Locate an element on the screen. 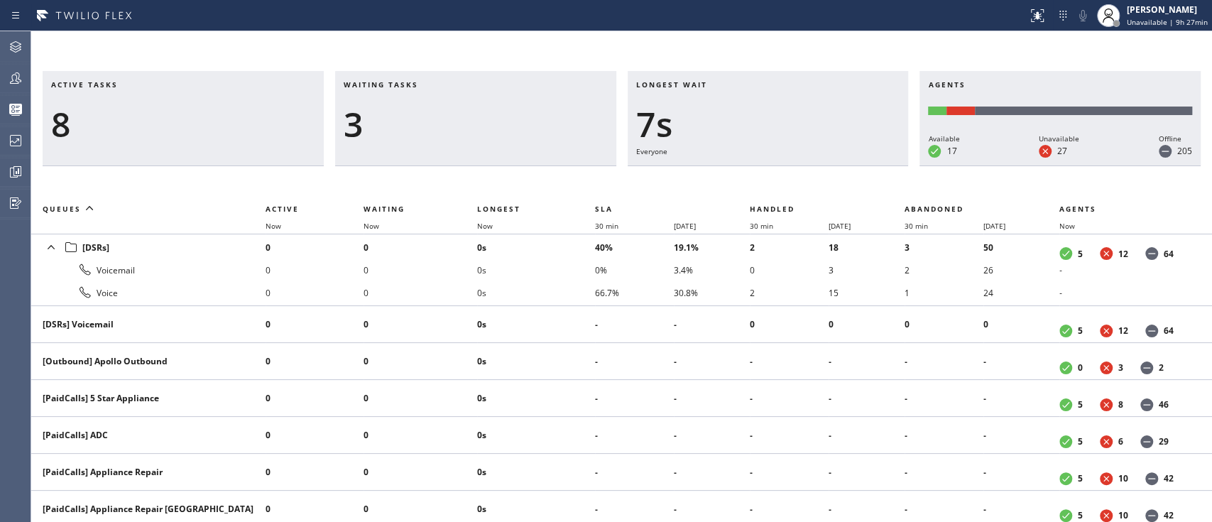 This screenshot has height=522, width=1212. li: 26 is located at coordinates (1021, 270).